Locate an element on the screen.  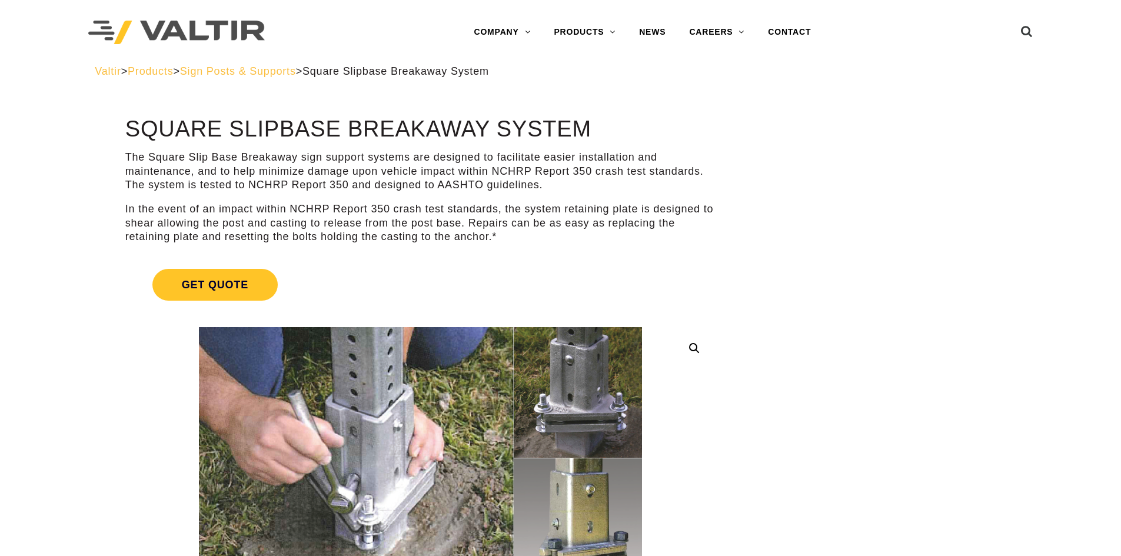
a: Valtir is located at coordinates (108, 71).